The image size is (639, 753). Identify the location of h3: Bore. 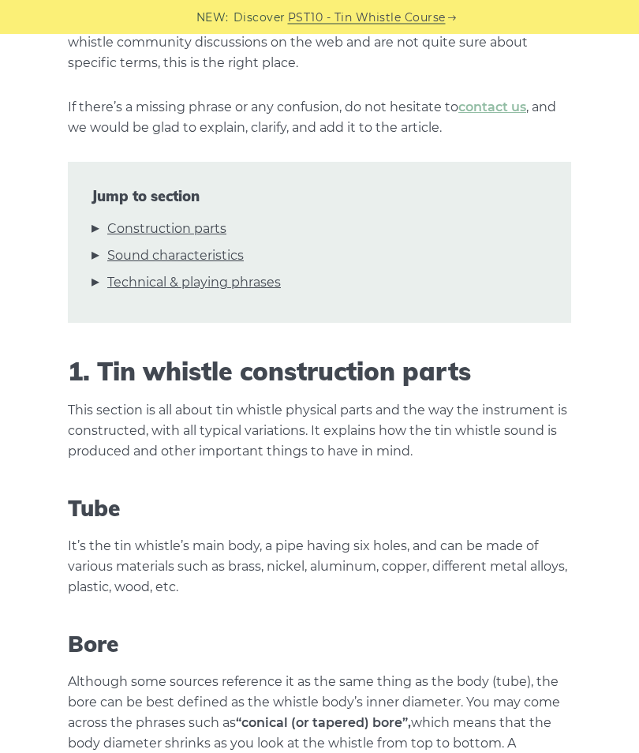
(320, 645).